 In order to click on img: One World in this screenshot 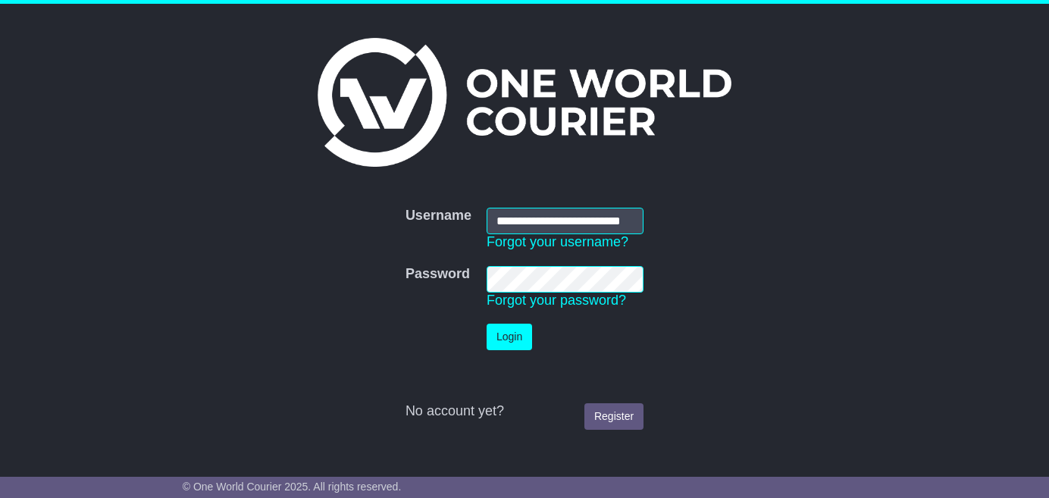, I will do `click(524, 102)`.